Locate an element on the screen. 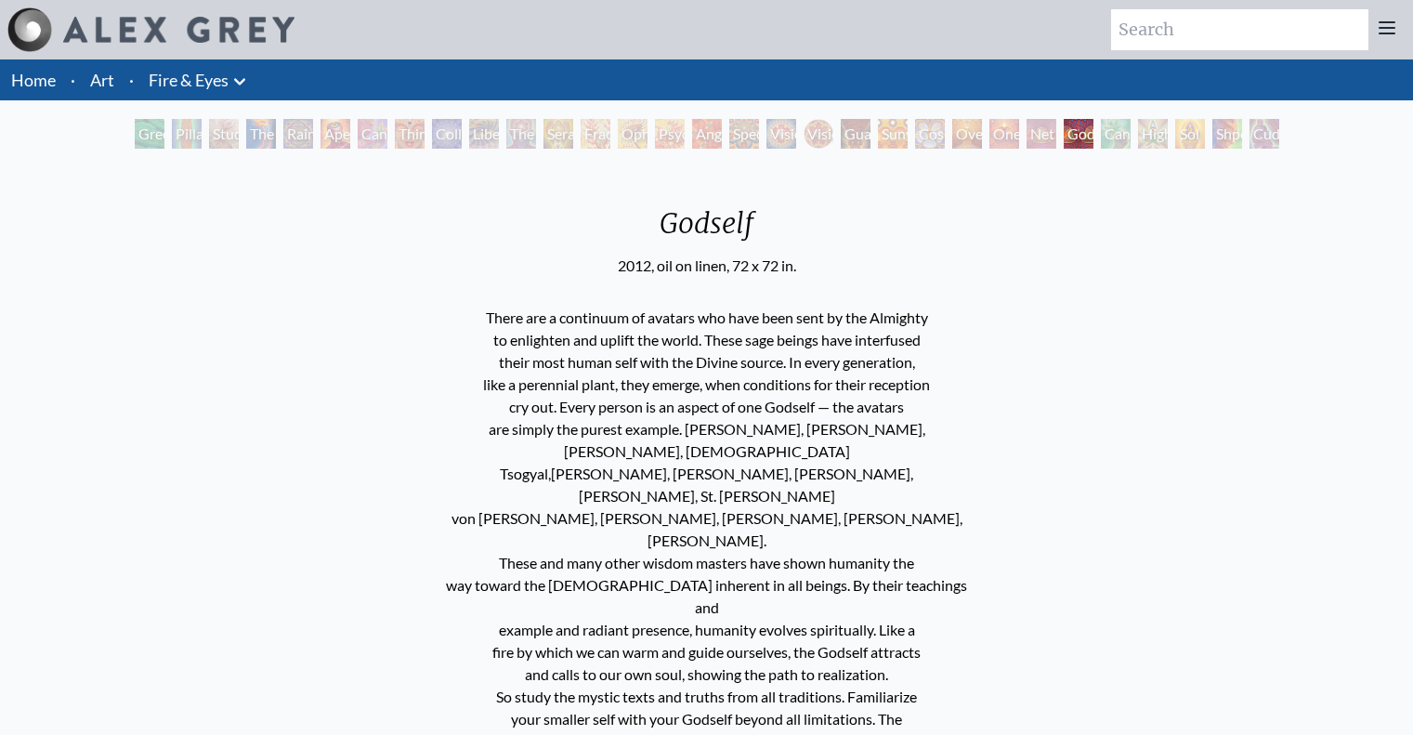 This screenshot has width=1413, height=735. div: Cuddle is located at coordinates (1264, 134).